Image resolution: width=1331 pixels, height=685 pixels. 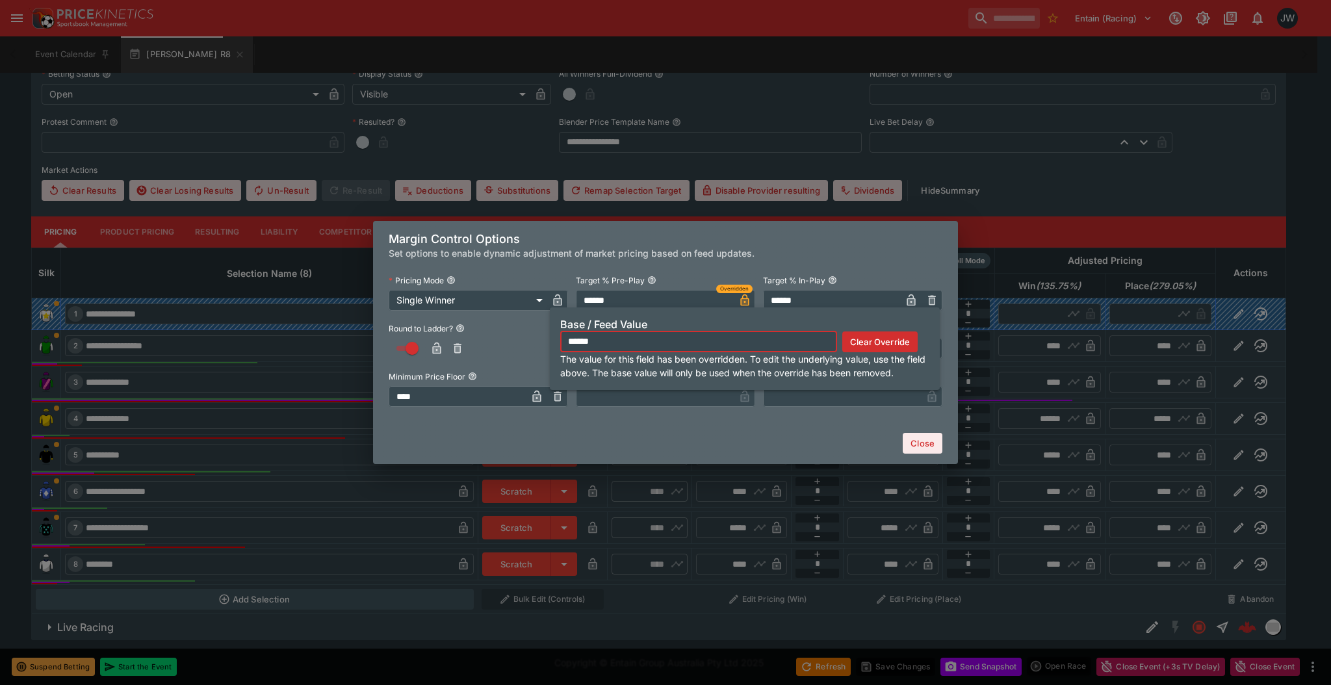 I want to click on h6: Set options to enable dynamic adjustment of market pricing based on feed updates., so click(x=665, y=253).